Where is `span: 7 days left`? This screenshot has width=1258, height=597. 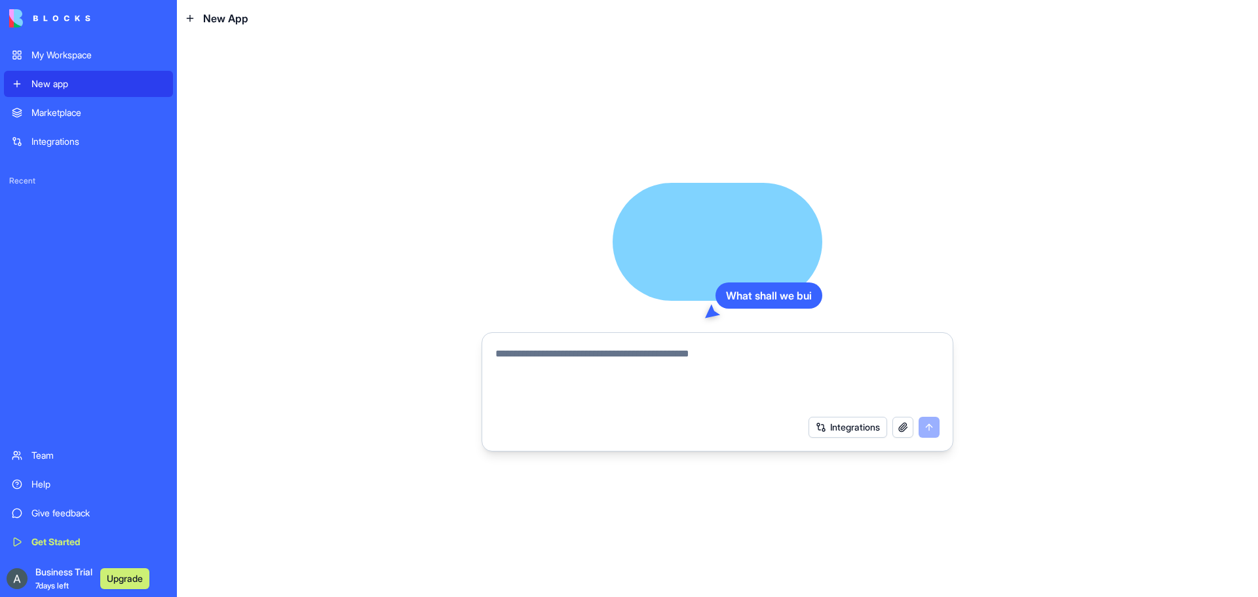 span: 7 days left is located at coordinates (52, 585).